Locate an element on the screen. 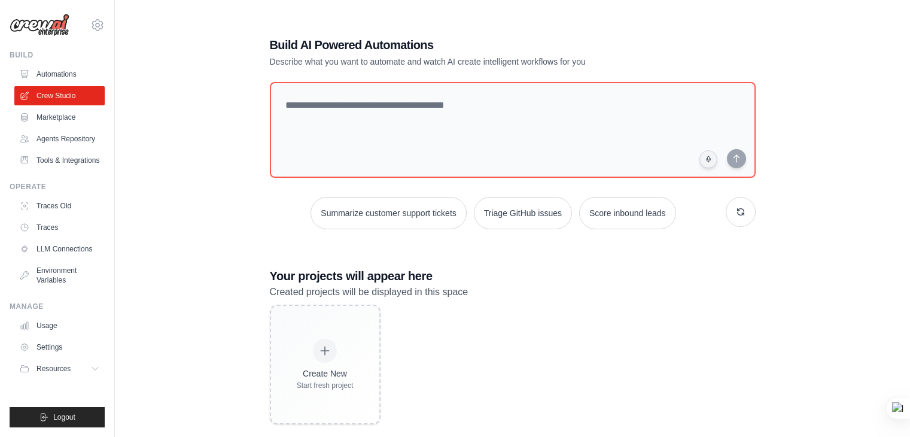  a: Agents Repository is located at coordinates (59, 139).